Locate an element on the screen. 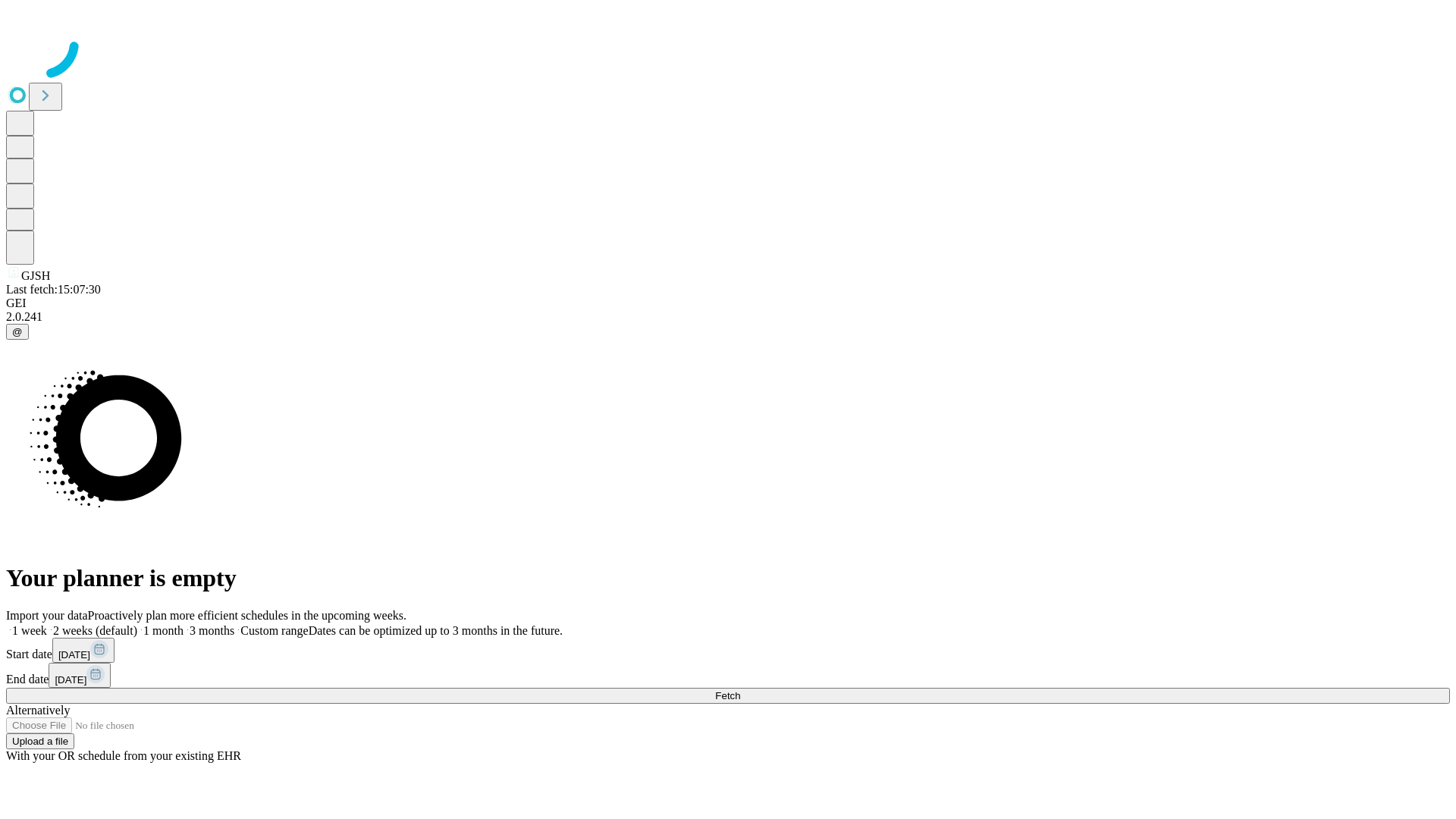 This screenshot has height=819, width=1456. span: 2 weeks (default) is located at coordinates (95, 630).